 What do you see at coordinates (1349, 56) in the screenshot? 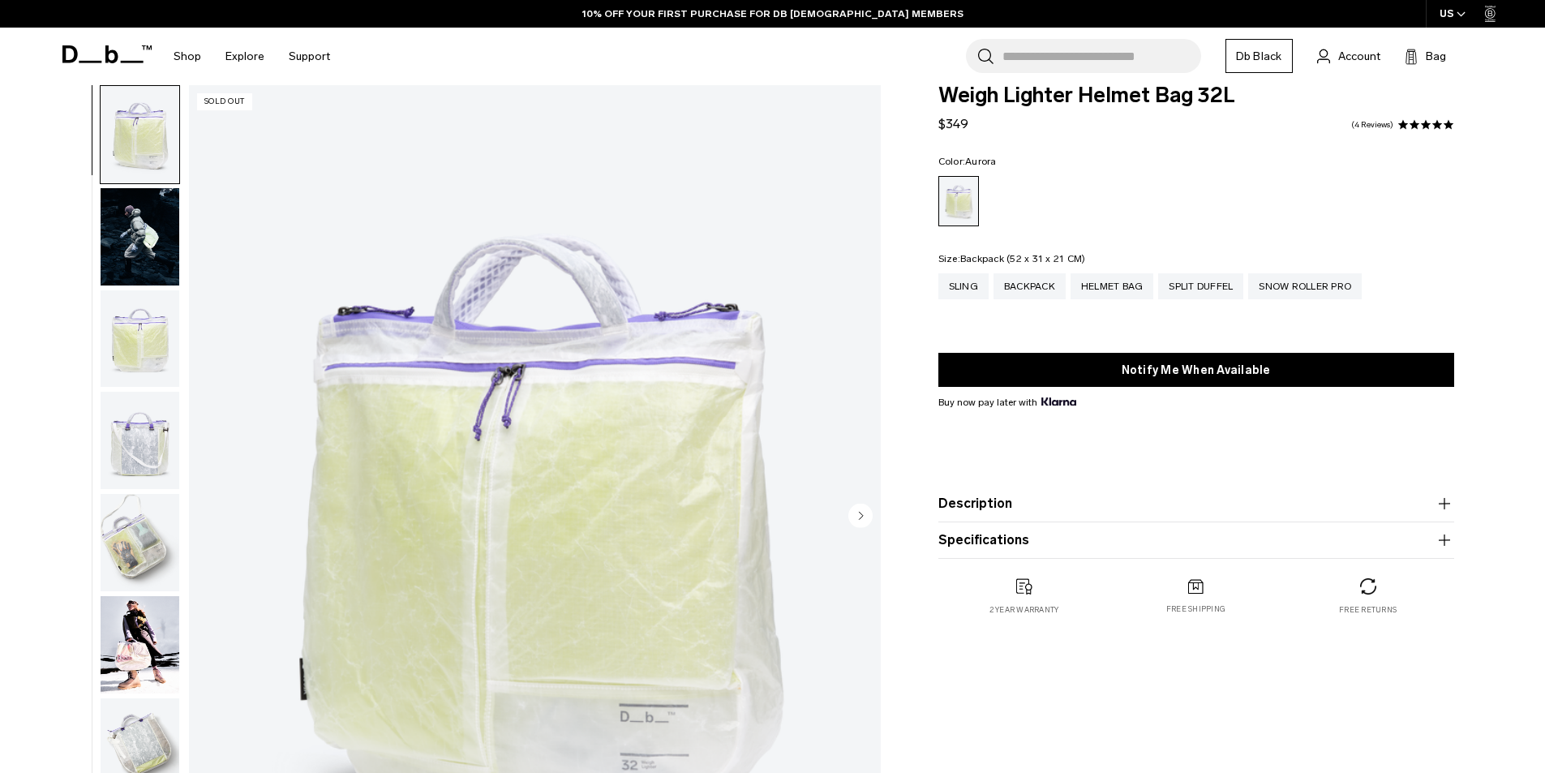
I see `a: Account` at bounding box center [1349, 56].